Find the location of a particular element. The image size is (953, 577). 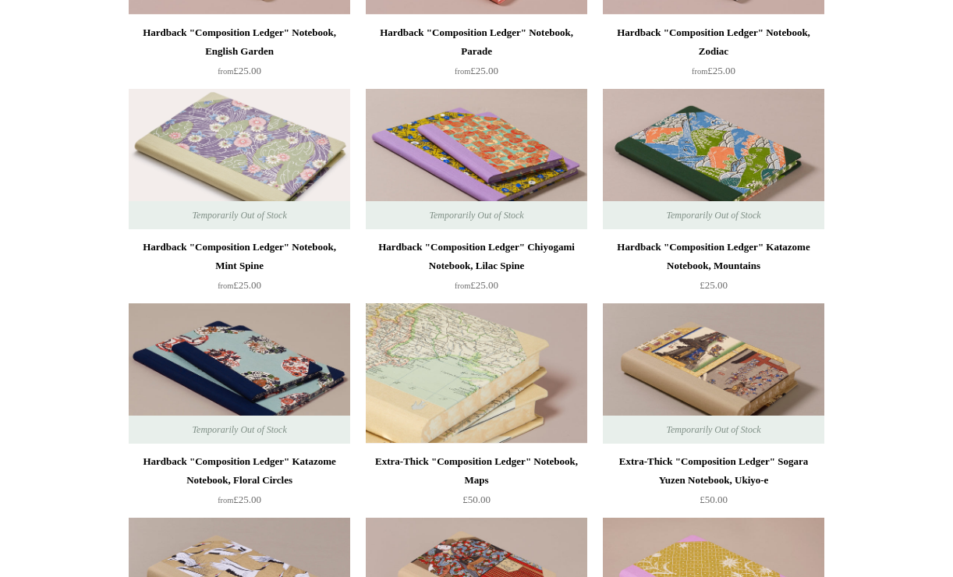

a: Hardback "Composition Ledger" Notebook, Mint Spine Hardback "Composition Ledger" Notebook, Mint S... is located at coordinates (239, 159).